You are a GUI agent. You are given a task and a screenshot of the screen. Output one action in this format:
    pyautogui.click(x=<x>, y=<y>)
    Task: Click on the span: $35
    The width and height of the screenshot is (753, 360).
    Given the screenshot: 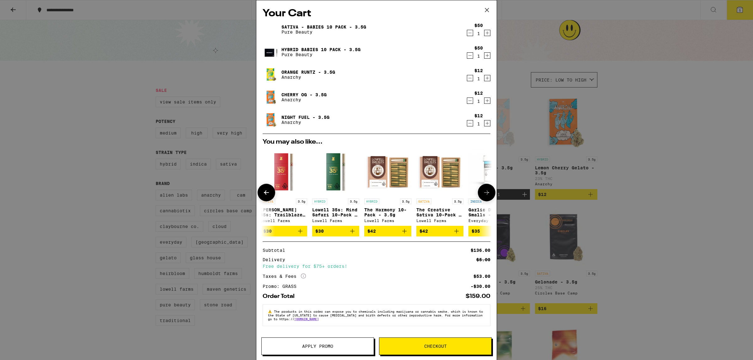 What is the action you would take?
    pyautogui.click(x=476, y=231)
    